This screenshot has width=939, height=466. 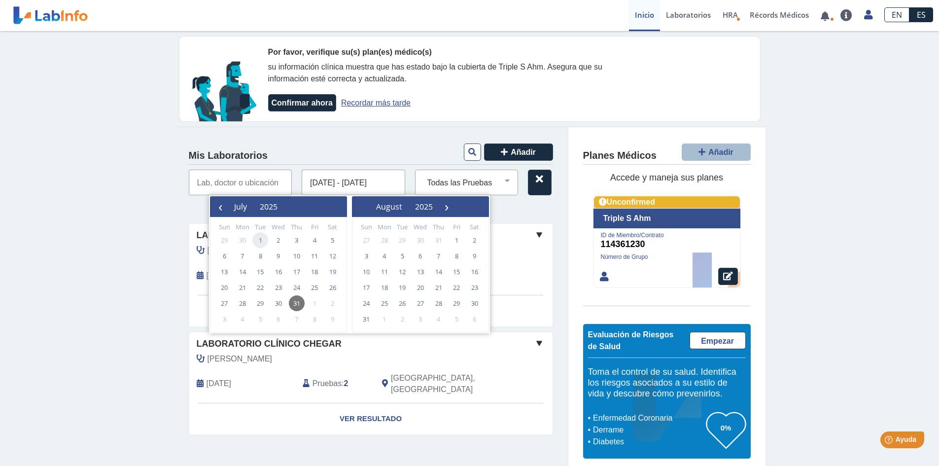 What do you see at coordinates (240, 182) in the screenshot?
I see `input: Lab, doctor o ubicación` at bounding box center [240, 182].